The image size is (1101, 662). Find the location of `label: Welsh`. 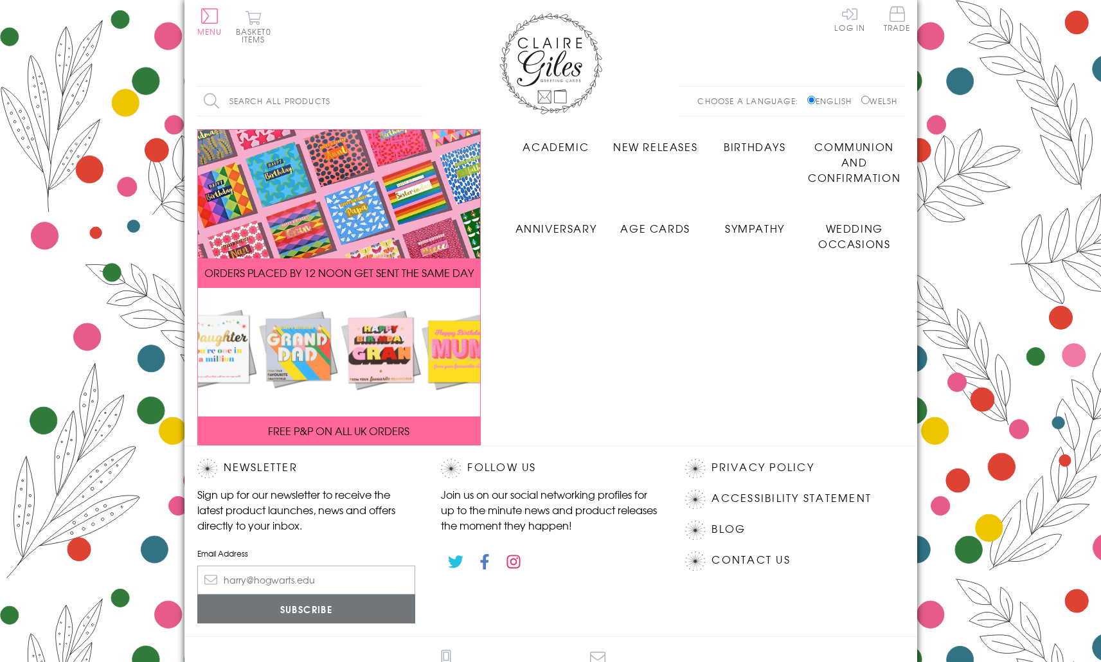

label: Welsh is located at coordinates (879, 101).